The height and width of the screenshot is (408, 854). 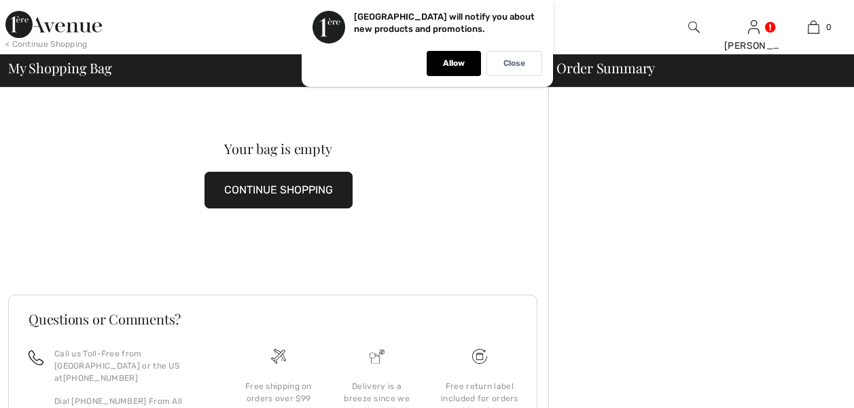 I want to click on a: 0, so click(x=813, y=27).